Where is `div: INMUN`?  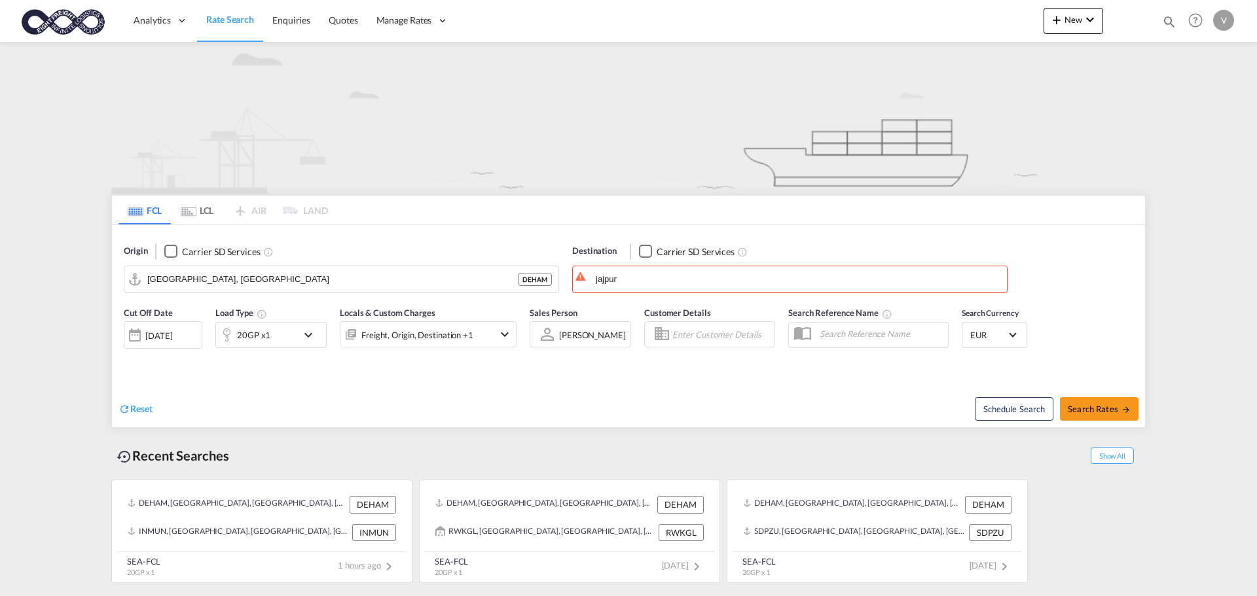
div: INMUN is located at coordinates (374, 533).